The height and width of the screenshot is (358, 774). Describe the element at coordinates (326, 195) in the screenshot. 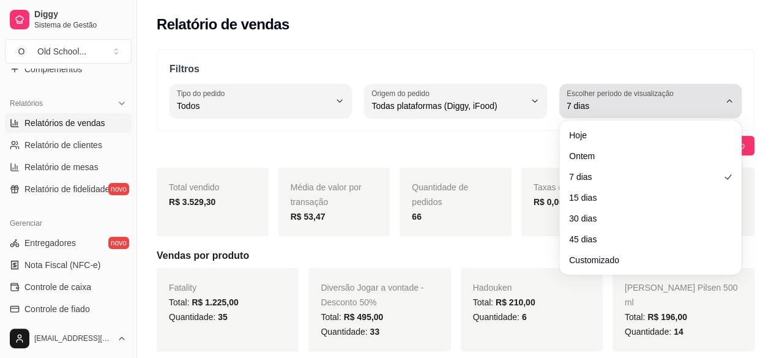

I see `span: Média de valor por transação` at that location.